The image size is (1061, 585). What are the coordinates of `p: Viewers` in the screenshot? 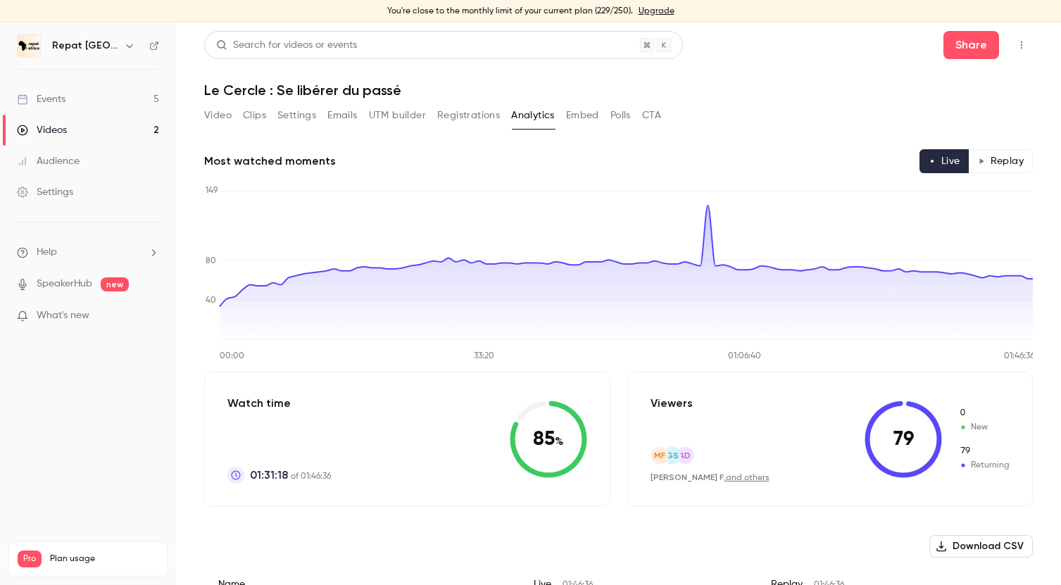 It's located at (672, 403).